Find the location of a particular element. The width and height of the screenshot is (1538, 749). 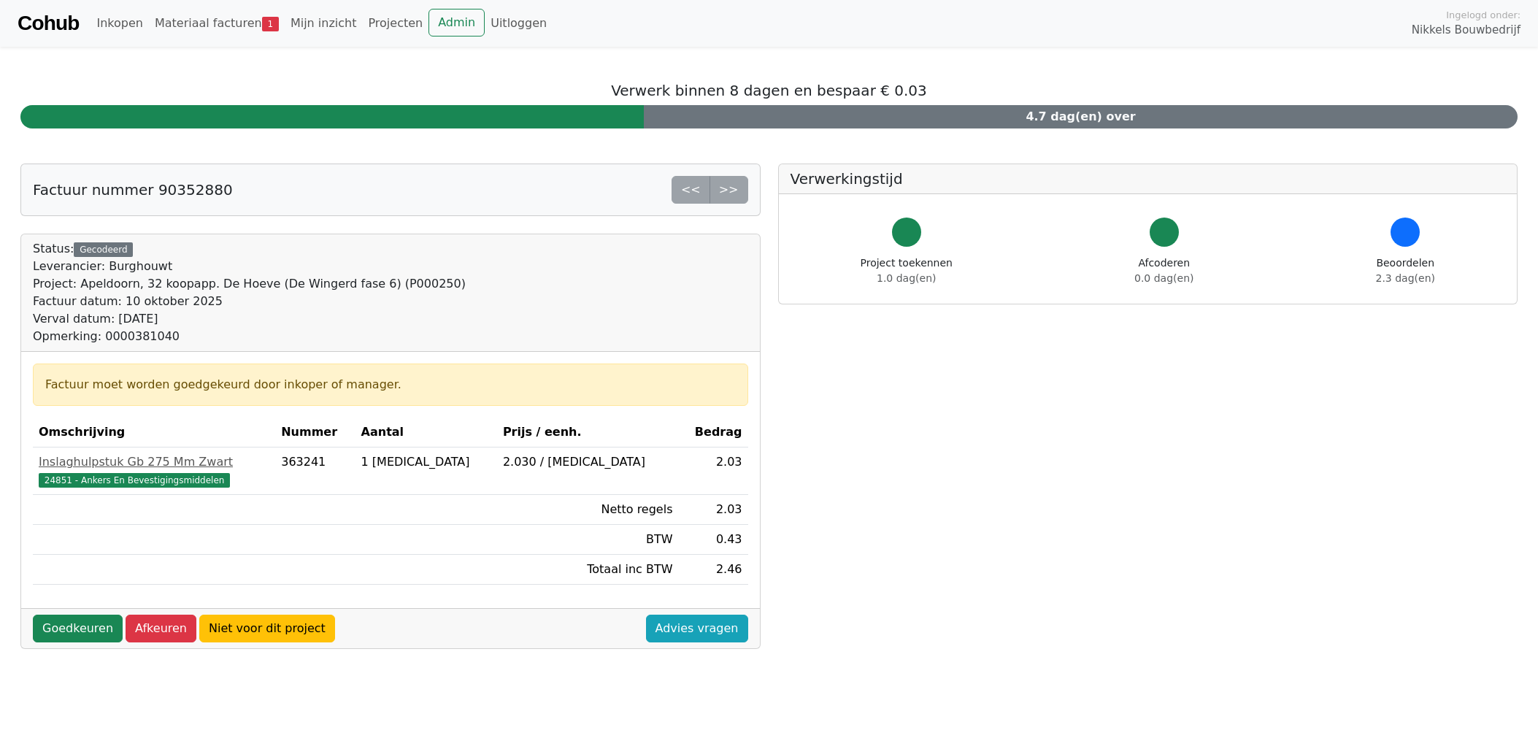

span: 2.3 dag(en) is located at coordinates (1405, 278).